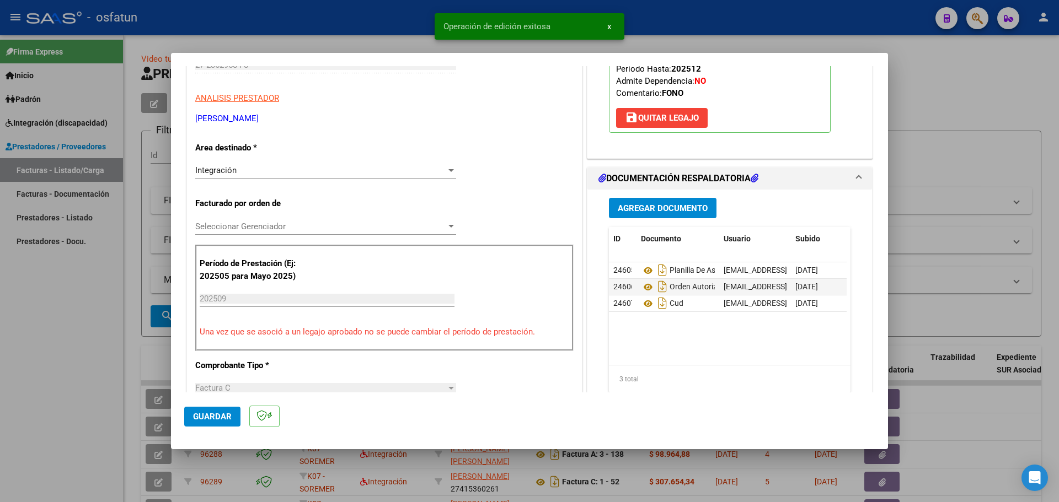 The image size is (1059, 502). What do you see at coordinates (755, 239) in the screenshot?
I see `datatable-header-cell: Usuario` at bounding box center [755, 239].